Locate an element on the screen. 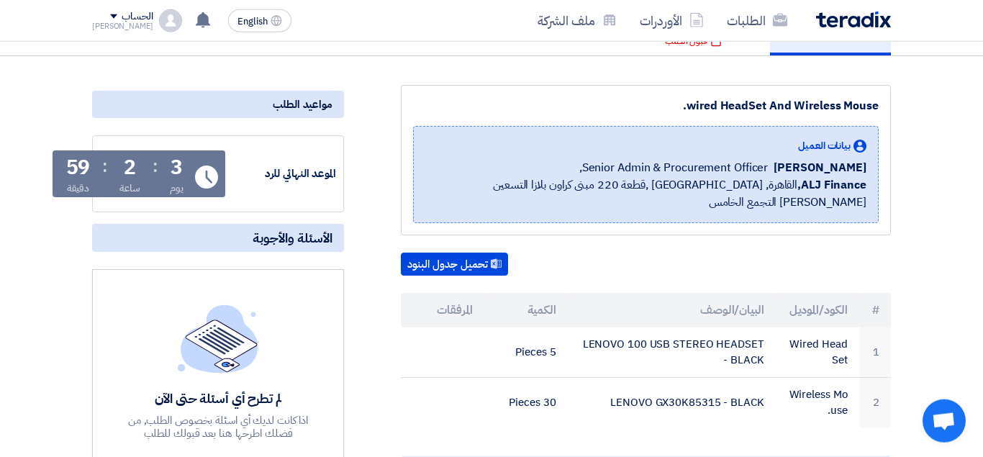 Image resolution: width=983 pixels, height=457 pixels. td: 30 Pieces is located at coordinates (526, 402).